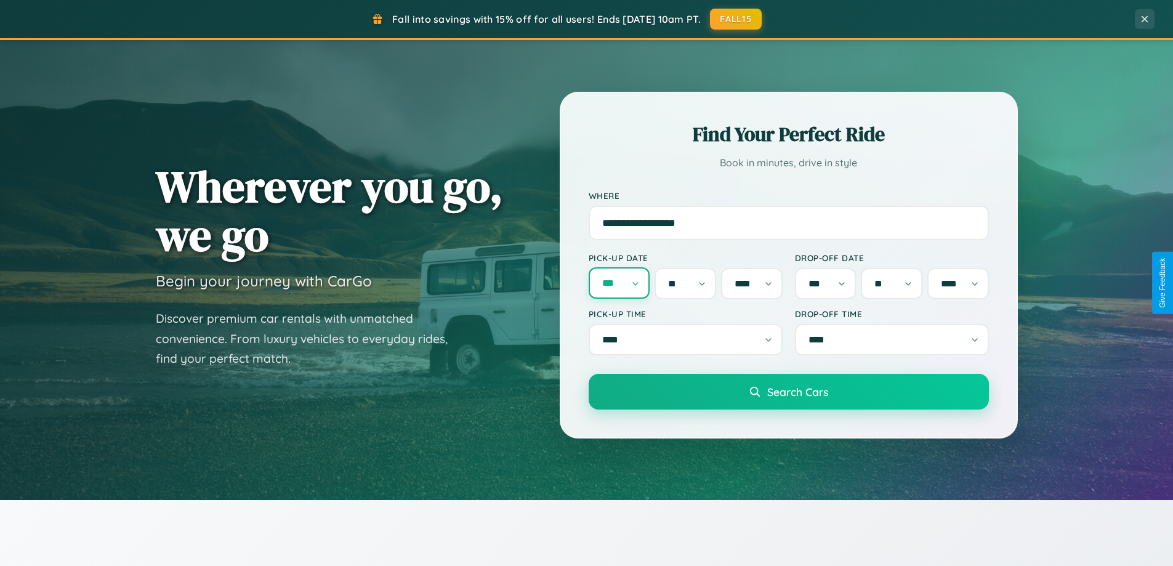  I want to click on h1: Wherever you go, we go, so click(330, 211).